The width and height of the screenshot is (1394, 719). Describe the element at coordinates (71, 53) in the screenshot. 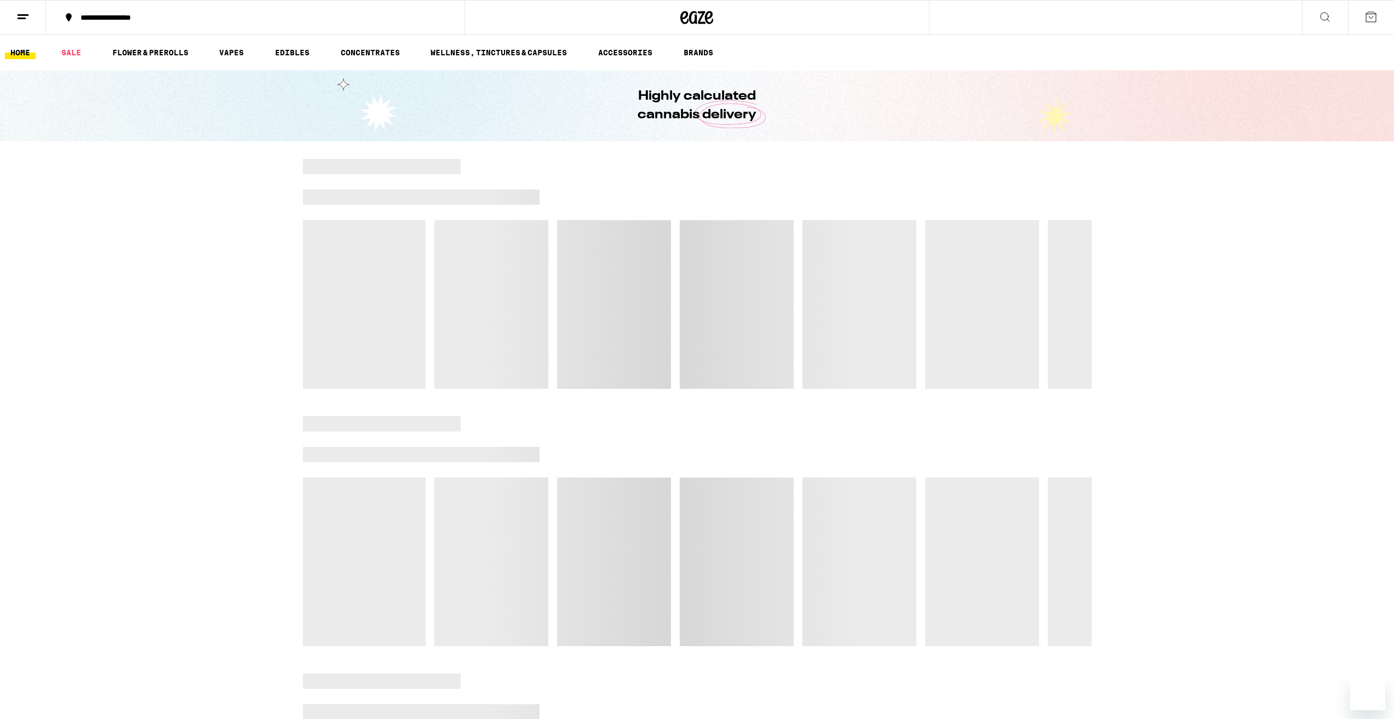

I see `a: SALE` at that location.